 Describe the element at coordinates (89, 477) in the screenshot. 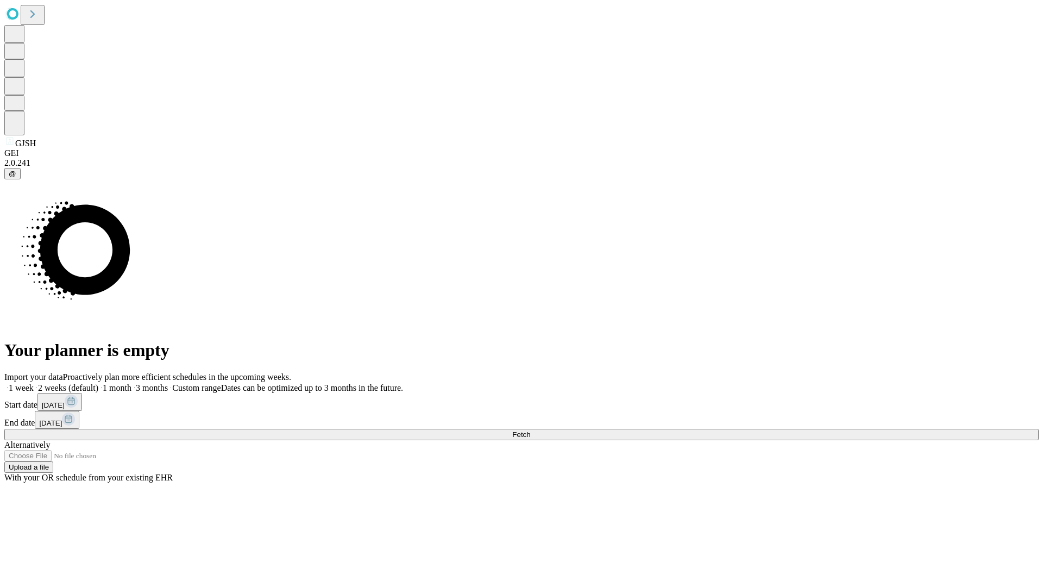

I see `span: With your OR schedule from your existing EHR` at that location.